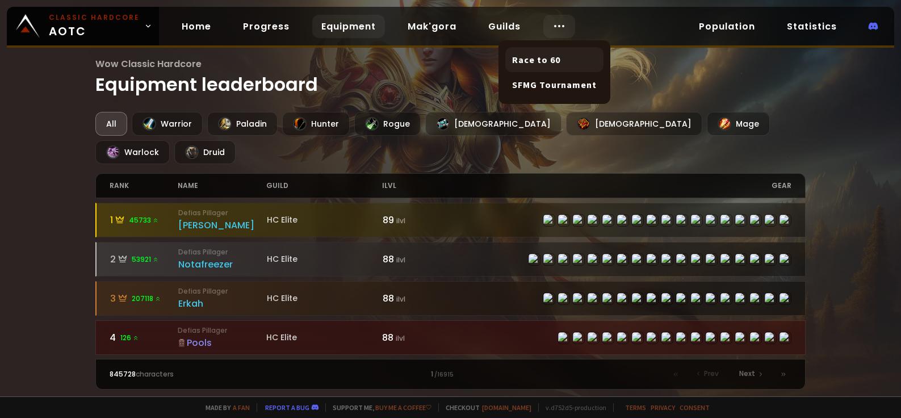  What do you see at coordinates (123, 373) in the screenshot?
I see `span: 845728` at bounding box center [123, 373].